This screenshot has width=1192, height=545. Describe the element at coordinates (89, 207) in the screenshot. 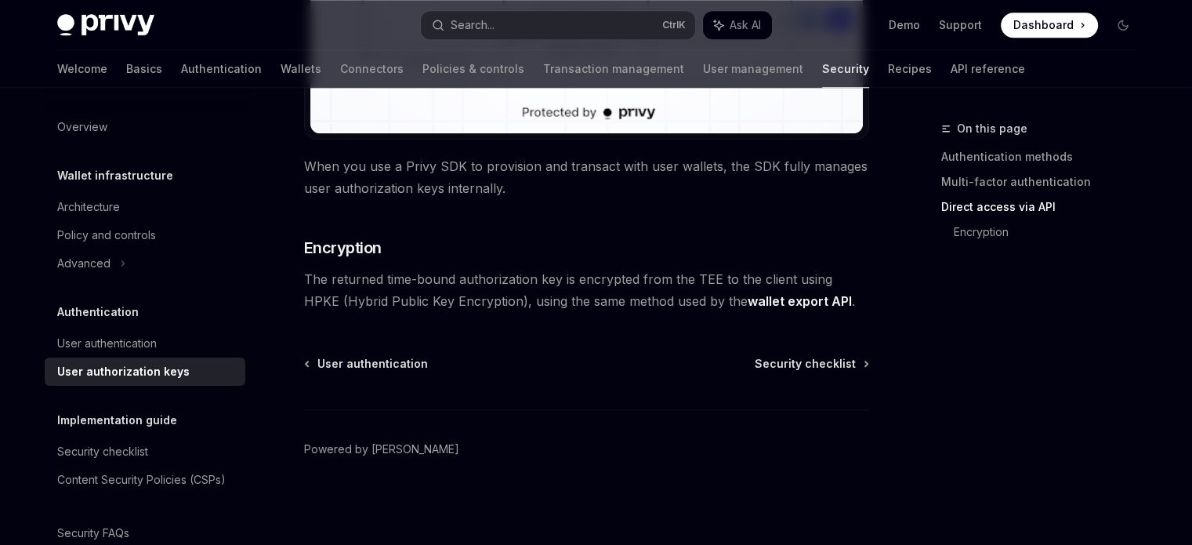

I see `div: Architecture` at that location.